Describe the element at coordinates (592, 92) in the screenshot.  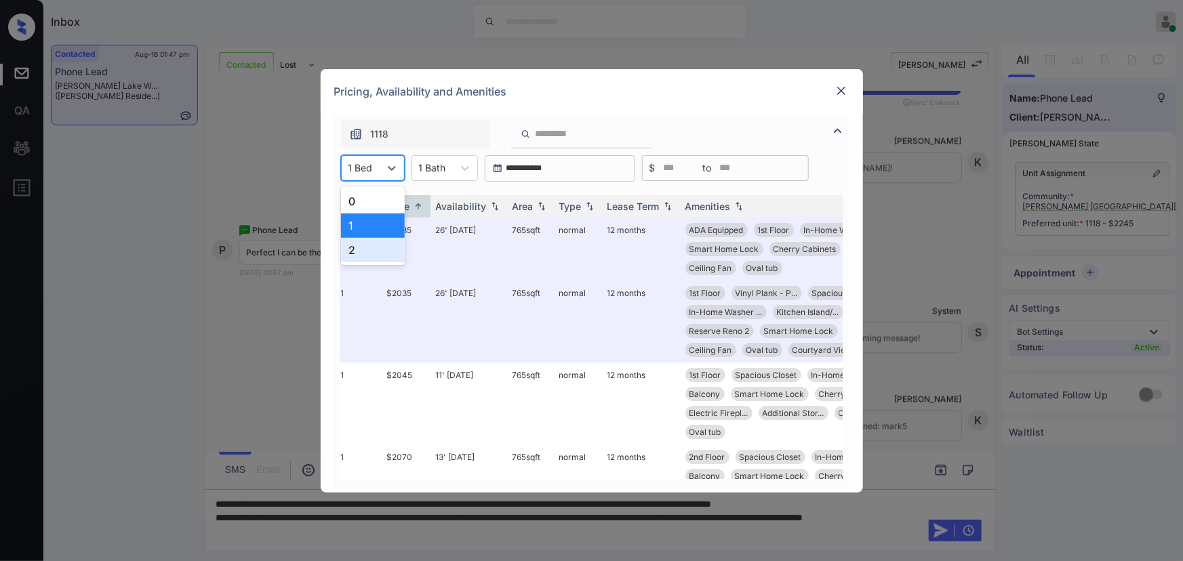
I see `div: Pricing, Availability and Amenities` at that location.